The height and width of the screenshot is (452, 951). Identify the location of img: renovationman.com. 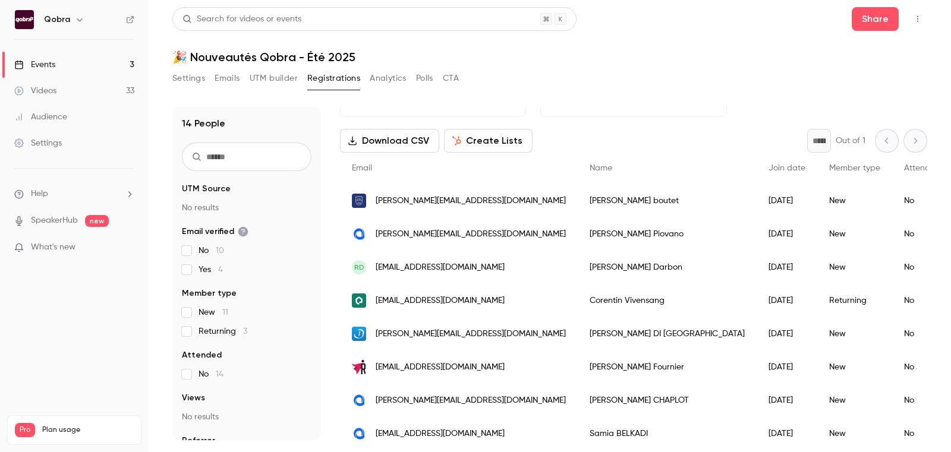
(359, 367).